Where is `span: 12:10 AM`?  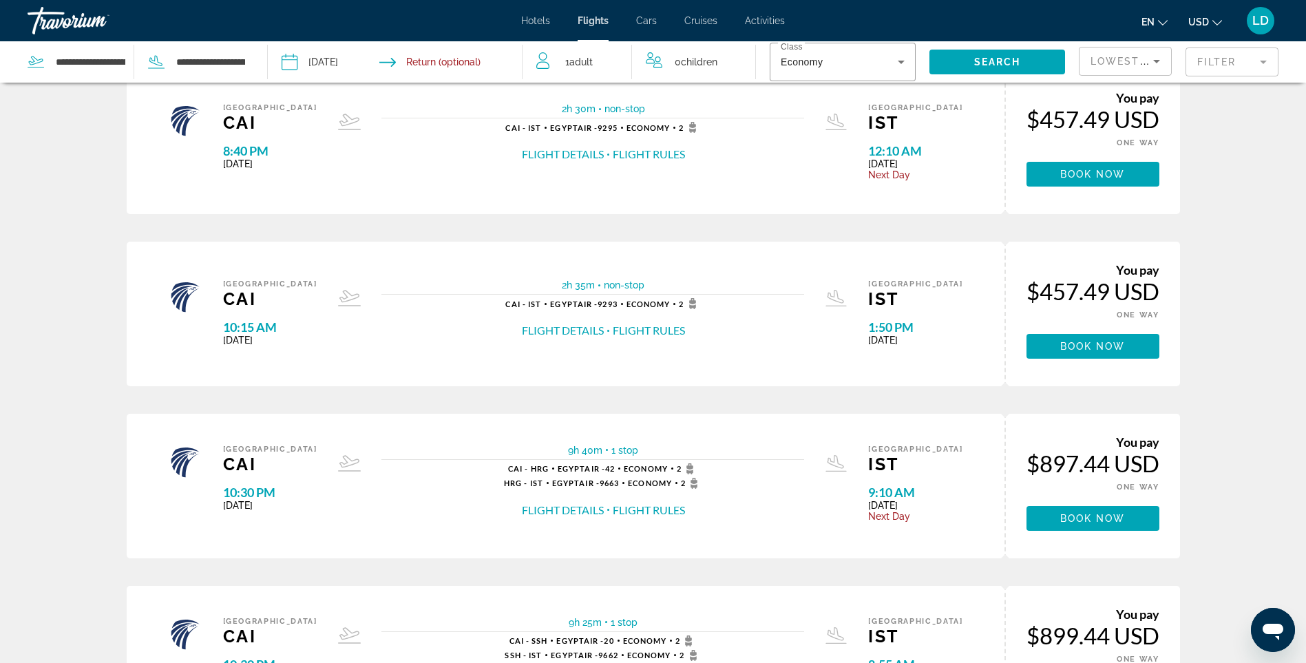 span: 12:10 AM is located at coordinates (915, 151).